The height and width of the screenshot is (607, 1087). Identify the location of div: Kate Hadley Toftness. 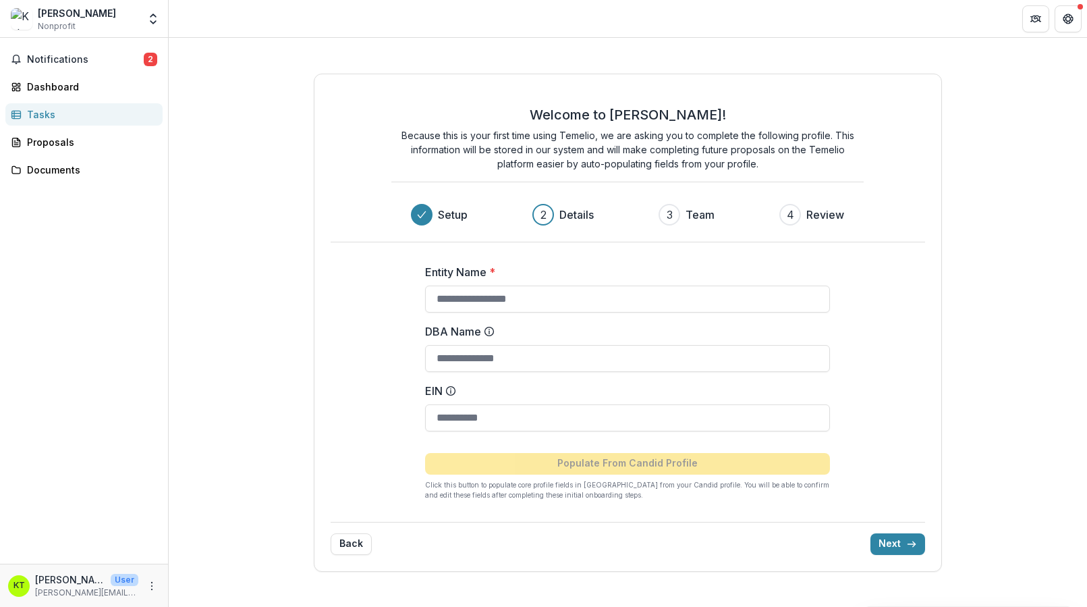
(19, 585).